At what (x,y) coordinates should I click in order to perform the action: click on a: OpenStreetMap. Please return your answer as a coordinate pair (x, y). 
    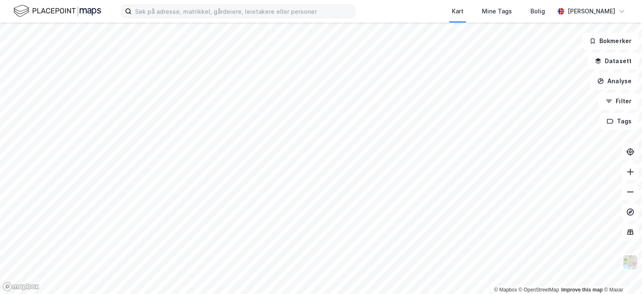
    Looking at the image, I should click on (539, 290).